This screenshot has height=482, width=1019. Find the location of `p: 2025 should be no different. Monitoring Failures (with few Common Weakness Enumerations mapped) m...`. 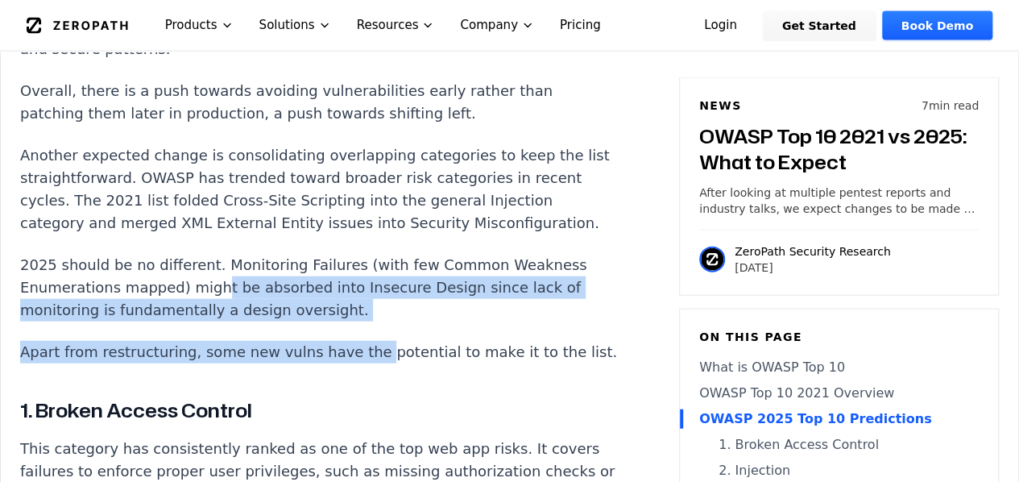

p: 2025 should be no different. Monitoring Failures (with few Common Weakness Enumerations mapped) m... is located at coordinates (320, 288).